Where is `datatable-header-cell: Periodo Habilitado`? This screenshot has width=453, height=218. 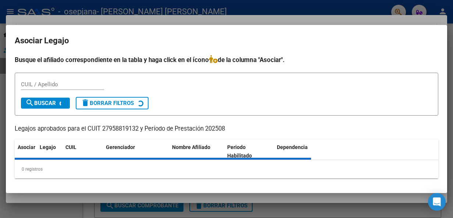
datatable-header-cell: Periodo Habilitado is located at coordinates (249, 152).